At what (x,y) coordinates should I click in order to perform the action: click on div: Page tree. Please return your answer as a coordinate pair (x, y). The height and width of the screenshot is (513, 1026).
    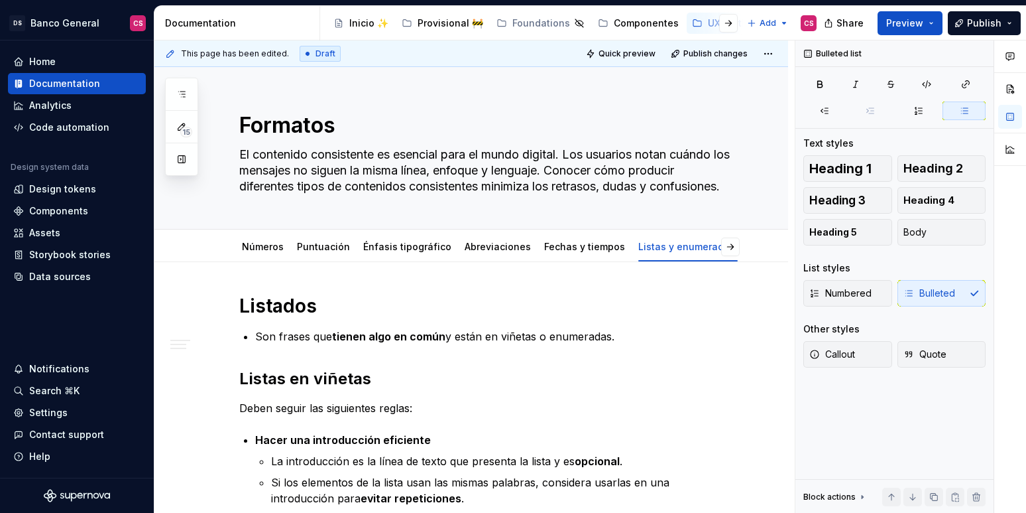
    Looking at the image, I should click on (534, 23).